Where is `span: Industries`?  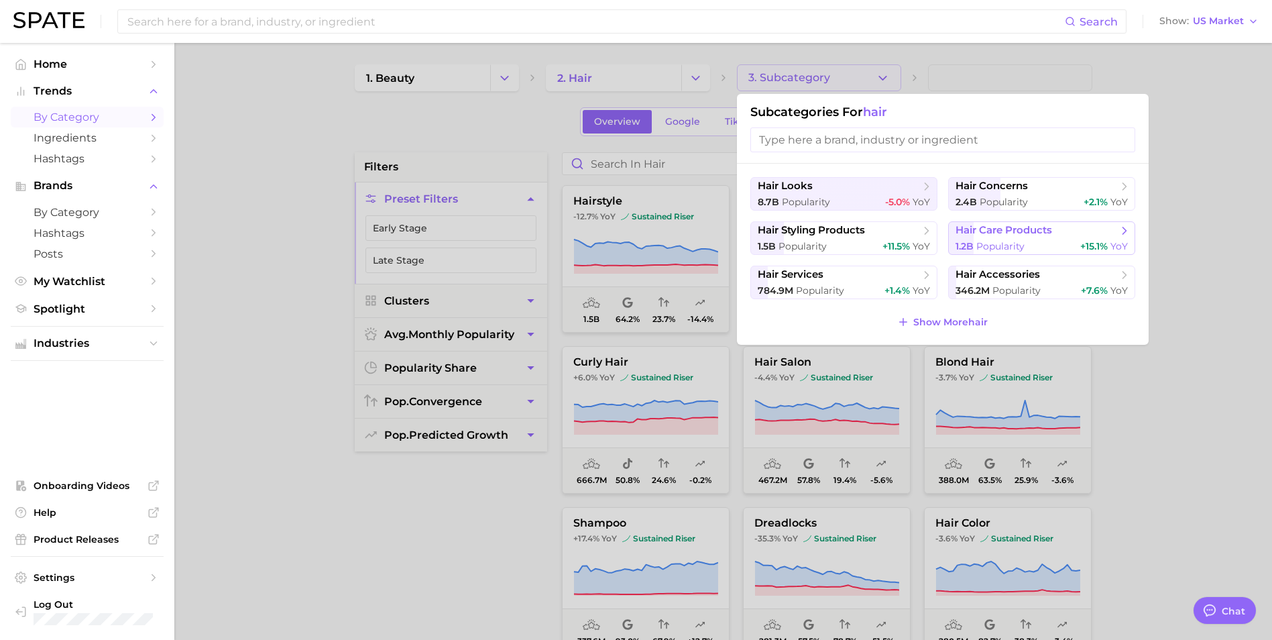
span: Industries is located at coordinates (87, 343).